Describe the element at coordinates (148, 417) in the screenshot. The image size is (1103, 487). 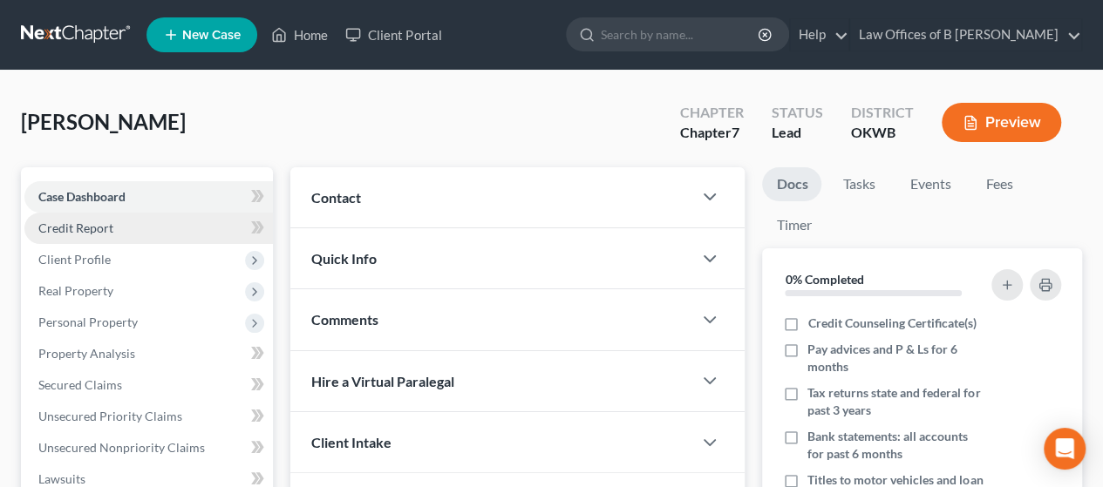
I see `a: Unsecured Priority Claims` at that location.